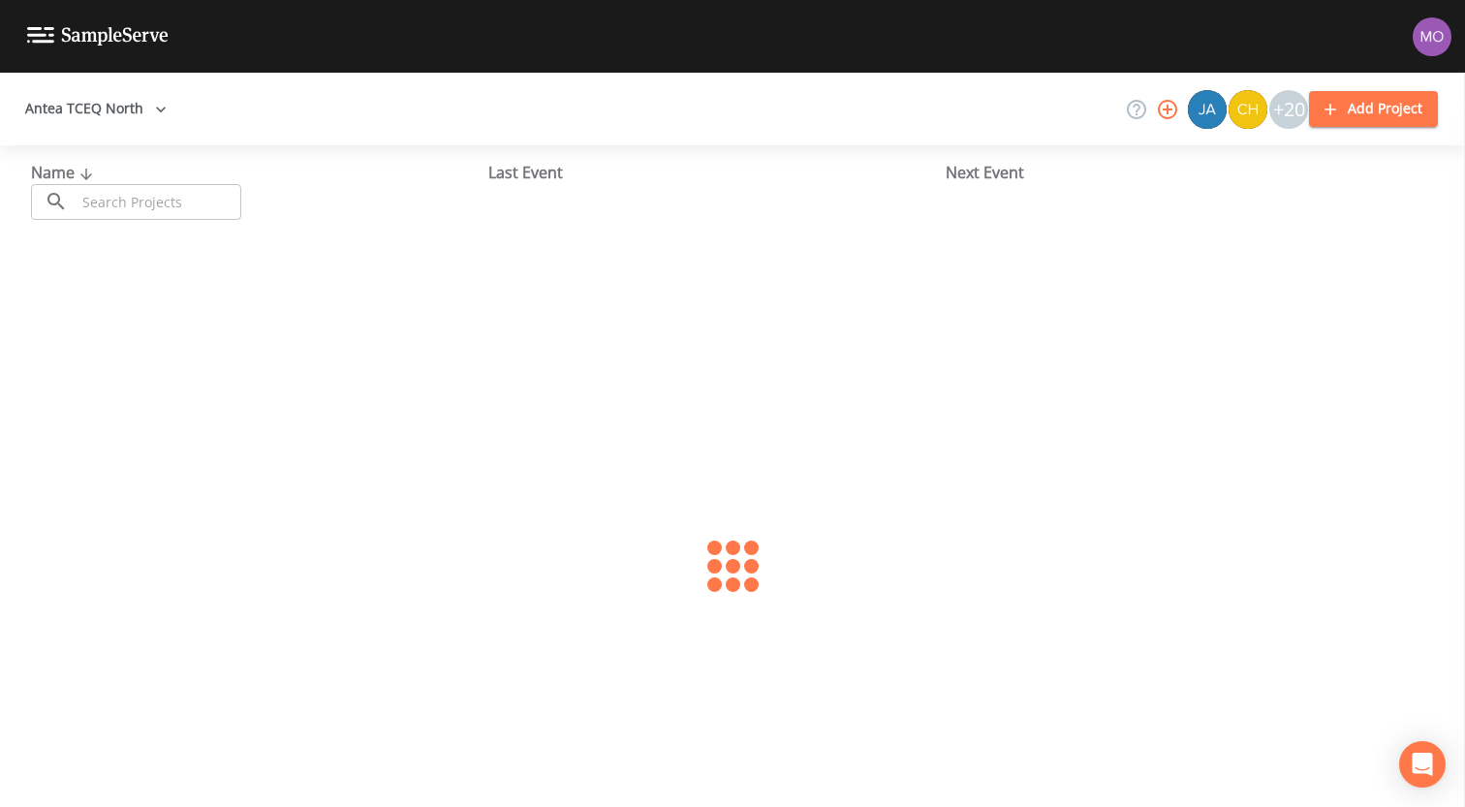  I want to click on div: Last Event, so click(717, 173).